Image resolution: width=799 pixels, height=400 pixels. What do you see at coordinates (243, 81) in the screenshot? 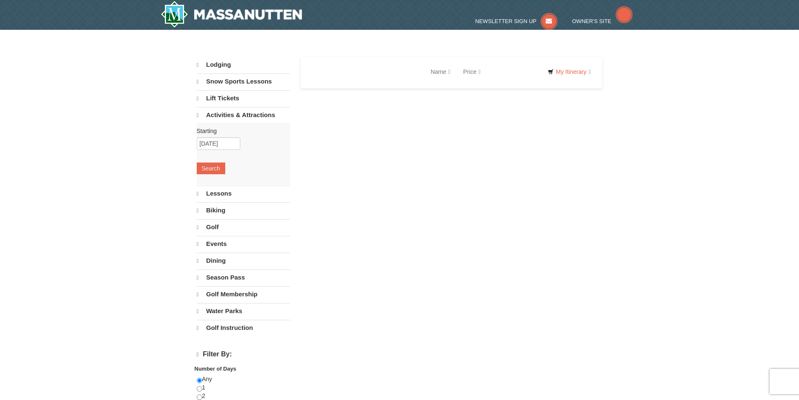
I see `a: Snow Sports Lessons` at bounding box center [243, 81].